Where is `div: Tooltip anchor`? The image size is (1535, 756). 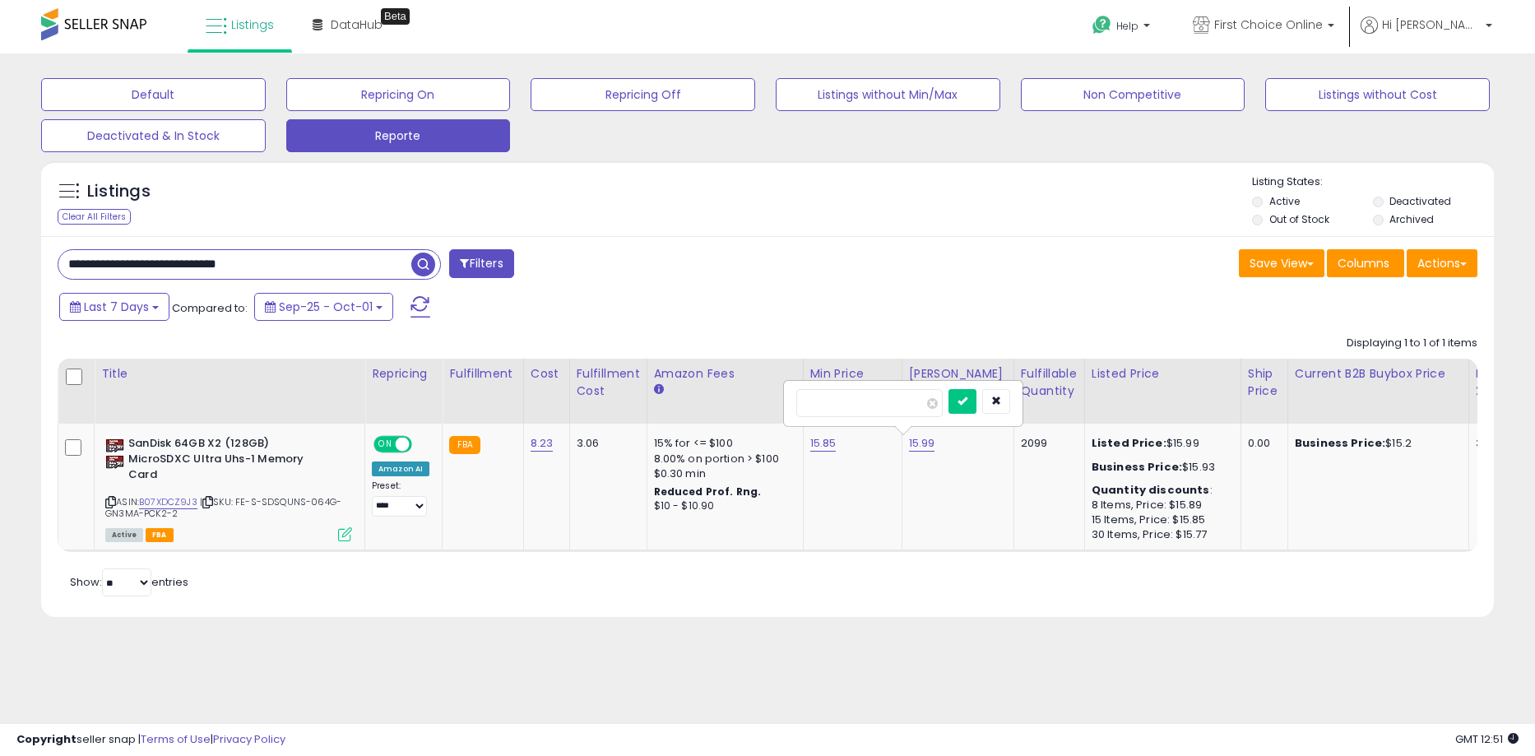
div: Tooltip anchor is located at coordinates (395, 16).